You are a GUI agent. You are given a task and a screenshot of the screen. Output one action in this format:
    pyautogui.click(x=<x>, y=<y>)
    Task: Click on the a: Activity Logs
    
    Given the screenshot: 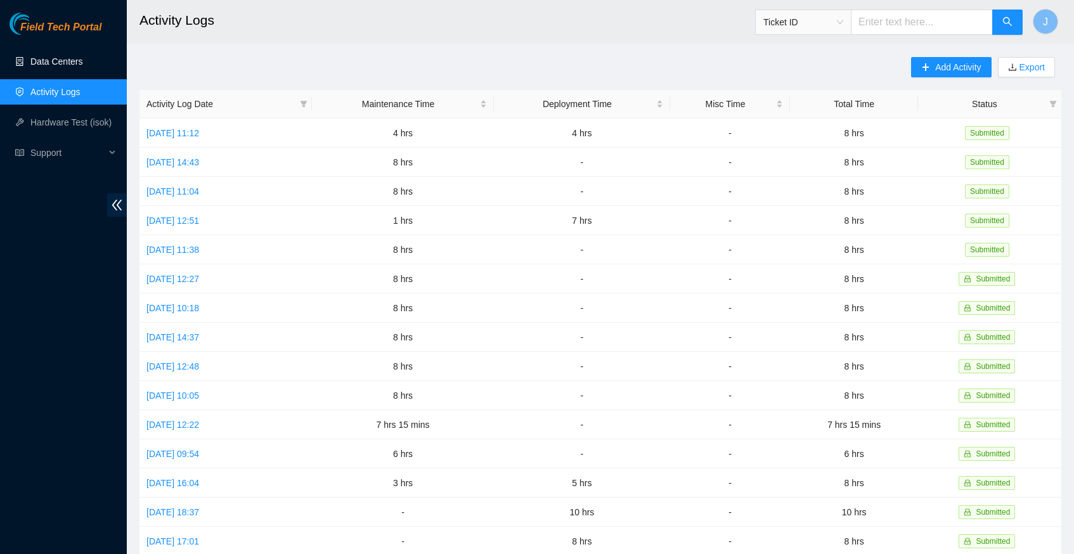 What is the action you would take?
    pyautogui.click(x=55, y=92)
    